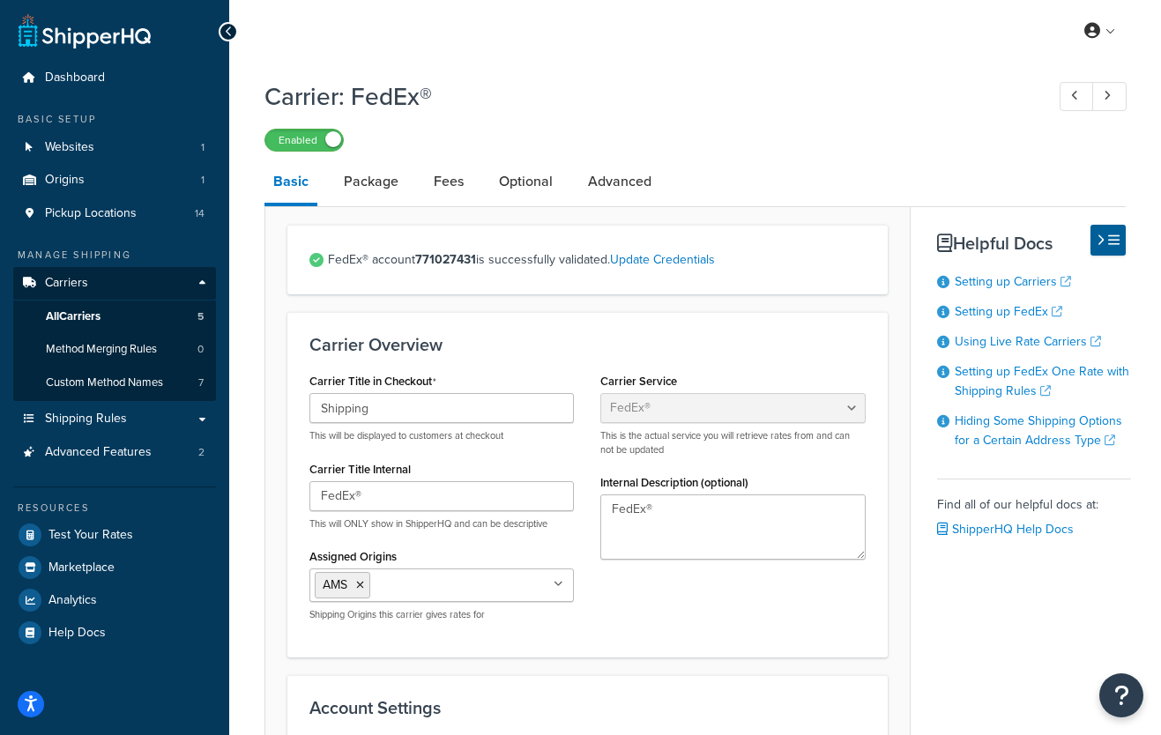 This screenshot has width=1161, height=735. What do you see at coordinates (732, 527) in the screenshot?
I see `textarea: FedEx®` at bounding box center [732, 527].